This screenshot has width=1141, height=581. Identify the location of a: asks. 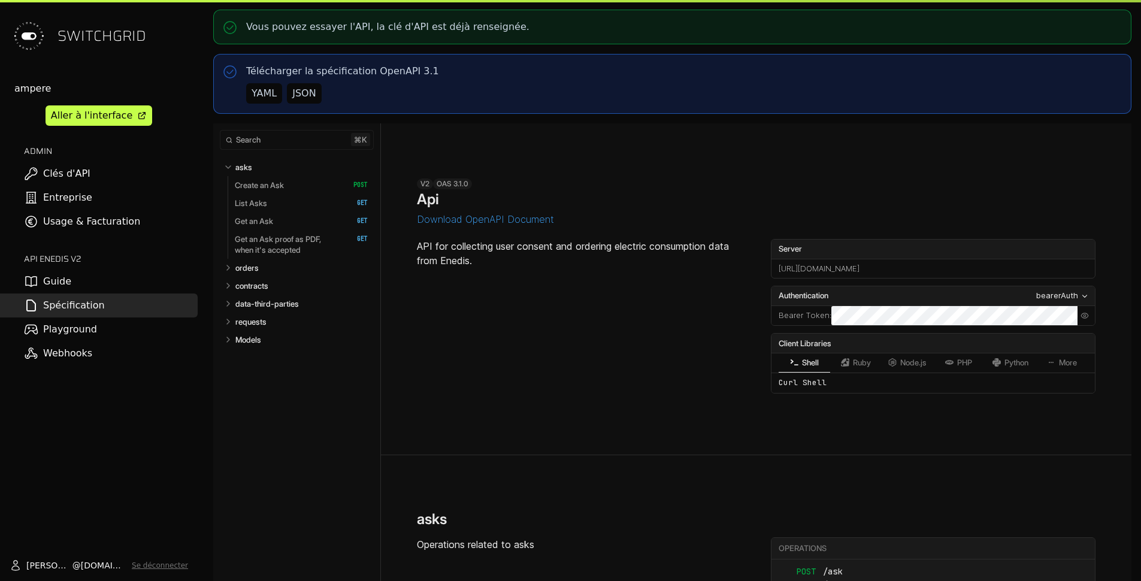
(302, 167).